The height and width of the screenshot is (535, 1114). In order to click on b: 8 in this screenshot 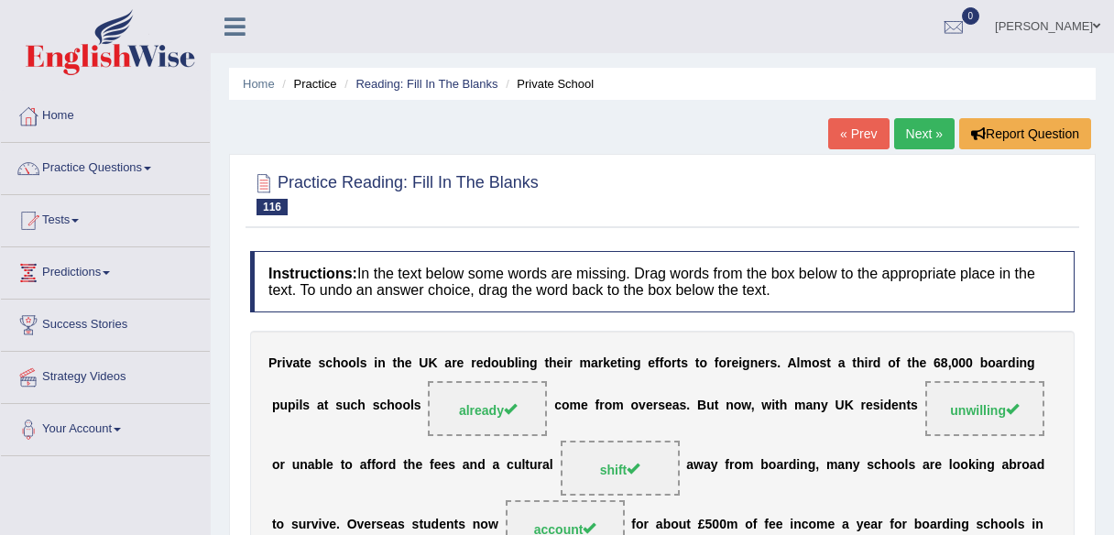, I will do `click(944, 363)`.